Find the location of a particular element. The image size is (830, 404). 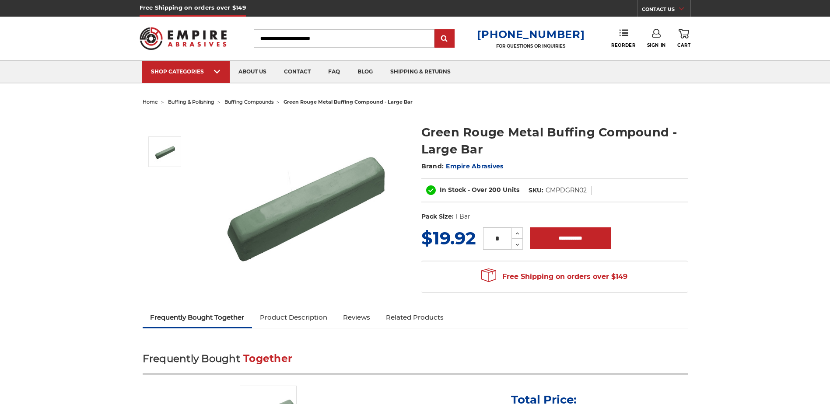

span: buffing & polishing is located at coordinates (191, 102).